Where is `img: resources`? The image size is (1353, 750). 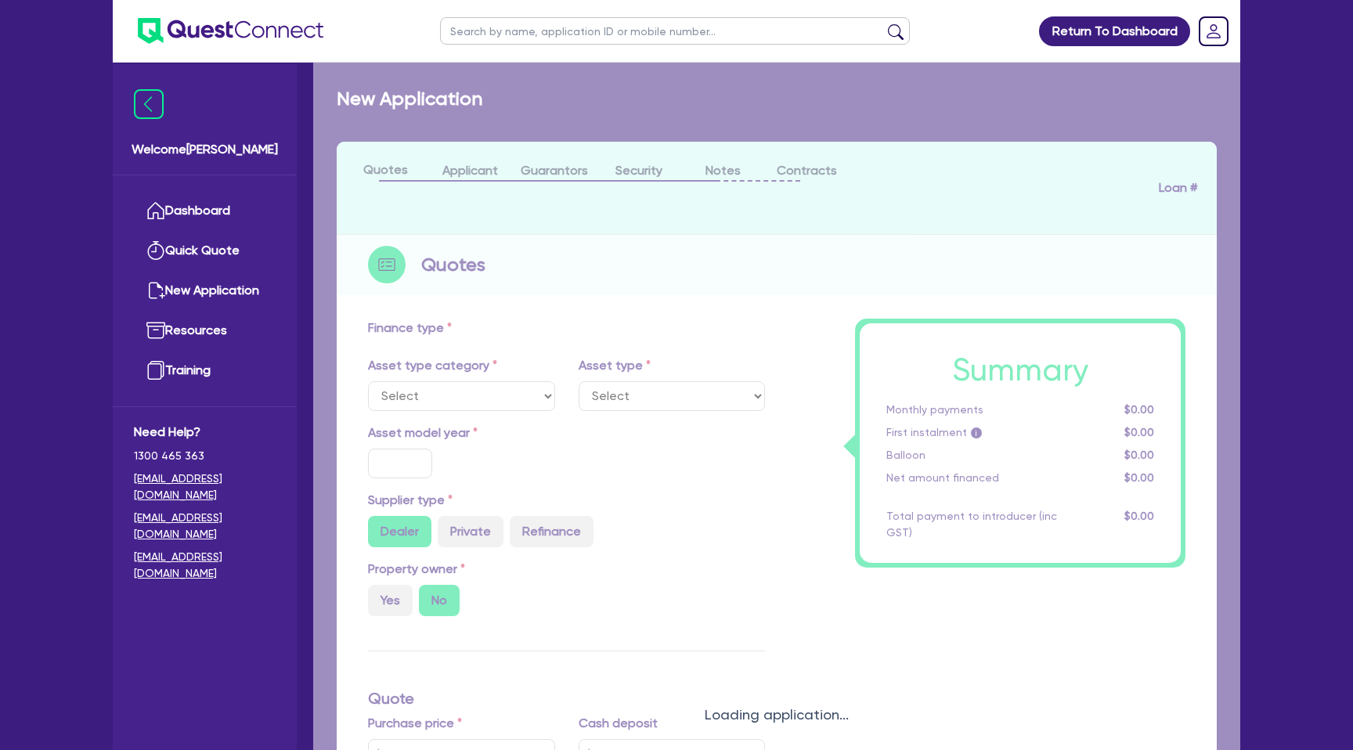 img: resources is located at coordinates (156, 330).